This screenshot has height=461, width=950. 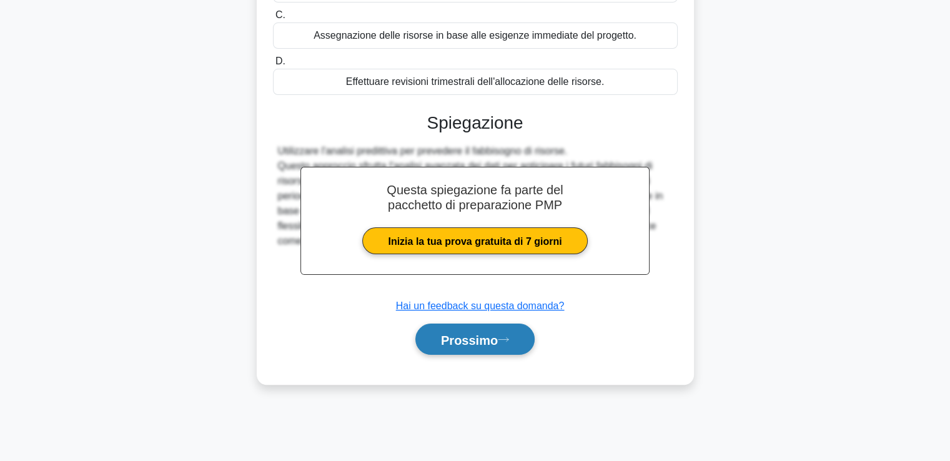 I want to click on font: Utilizzare l'analisi predittiva per prevedere il fabbisogno di risorse., so click(x=423, y=150).